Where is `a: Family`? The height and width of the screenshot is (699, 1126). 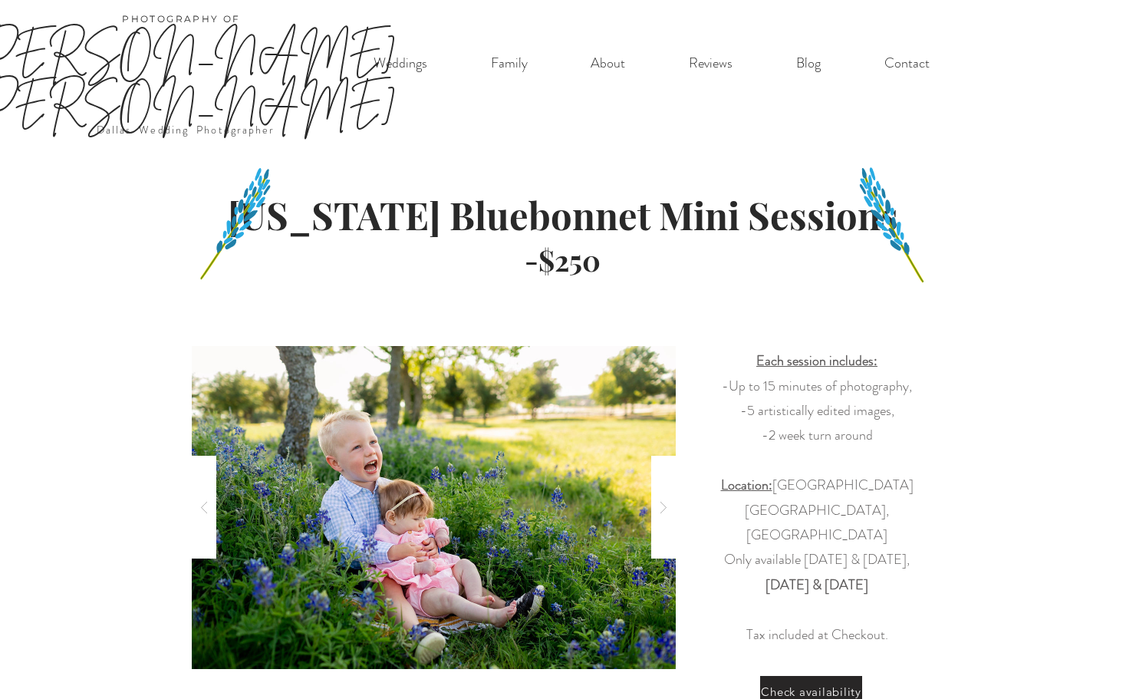 a: Family is located at coordinates (509, 63).